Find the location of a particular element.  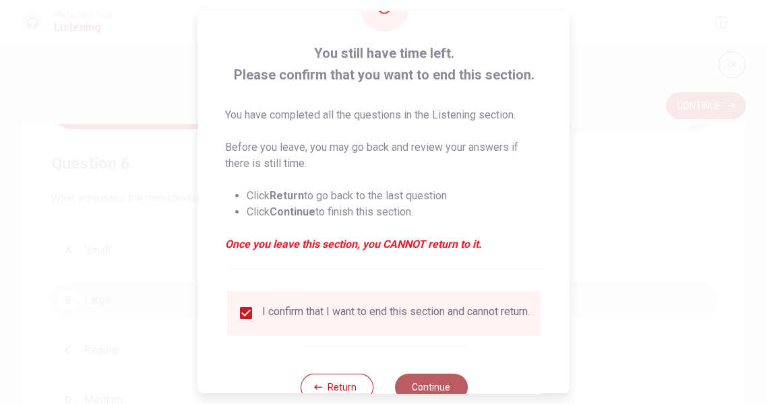

p: Before you leave, you may go back and review your answers if there is still time. is located at coordinates (384, 156).